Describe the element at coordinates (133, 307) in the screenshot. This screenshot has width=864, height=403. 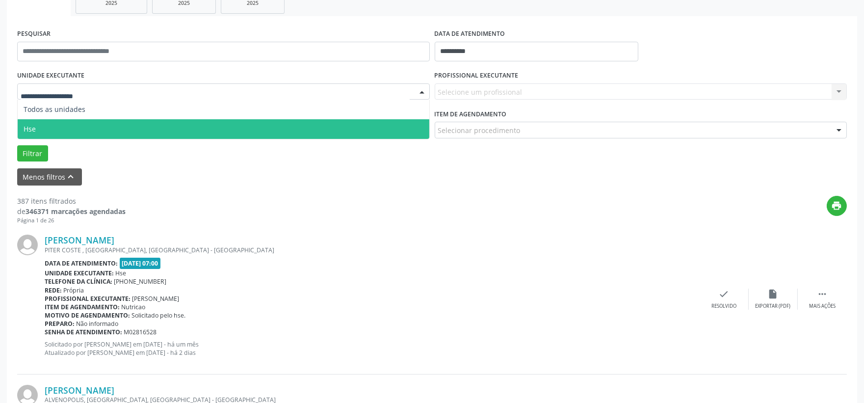
I see `span: Nutricao` at that location.